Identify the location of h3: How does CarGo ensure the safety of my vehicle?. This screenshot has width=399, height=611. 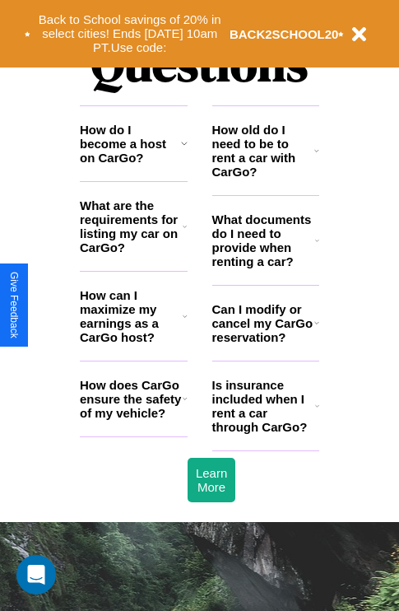
(131, 398).